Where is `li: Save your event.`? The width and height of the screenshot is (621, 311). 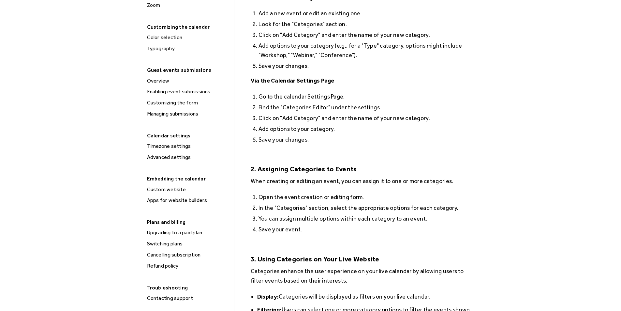
li: Save your event. is located at coordinates (368, 229).